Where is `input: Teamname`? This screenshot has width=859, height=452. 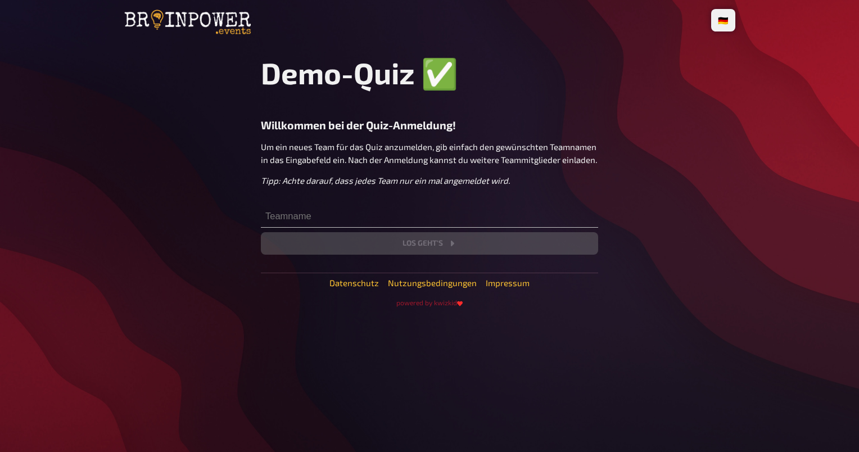
input: Teamname is located at coordinates (430, 217).